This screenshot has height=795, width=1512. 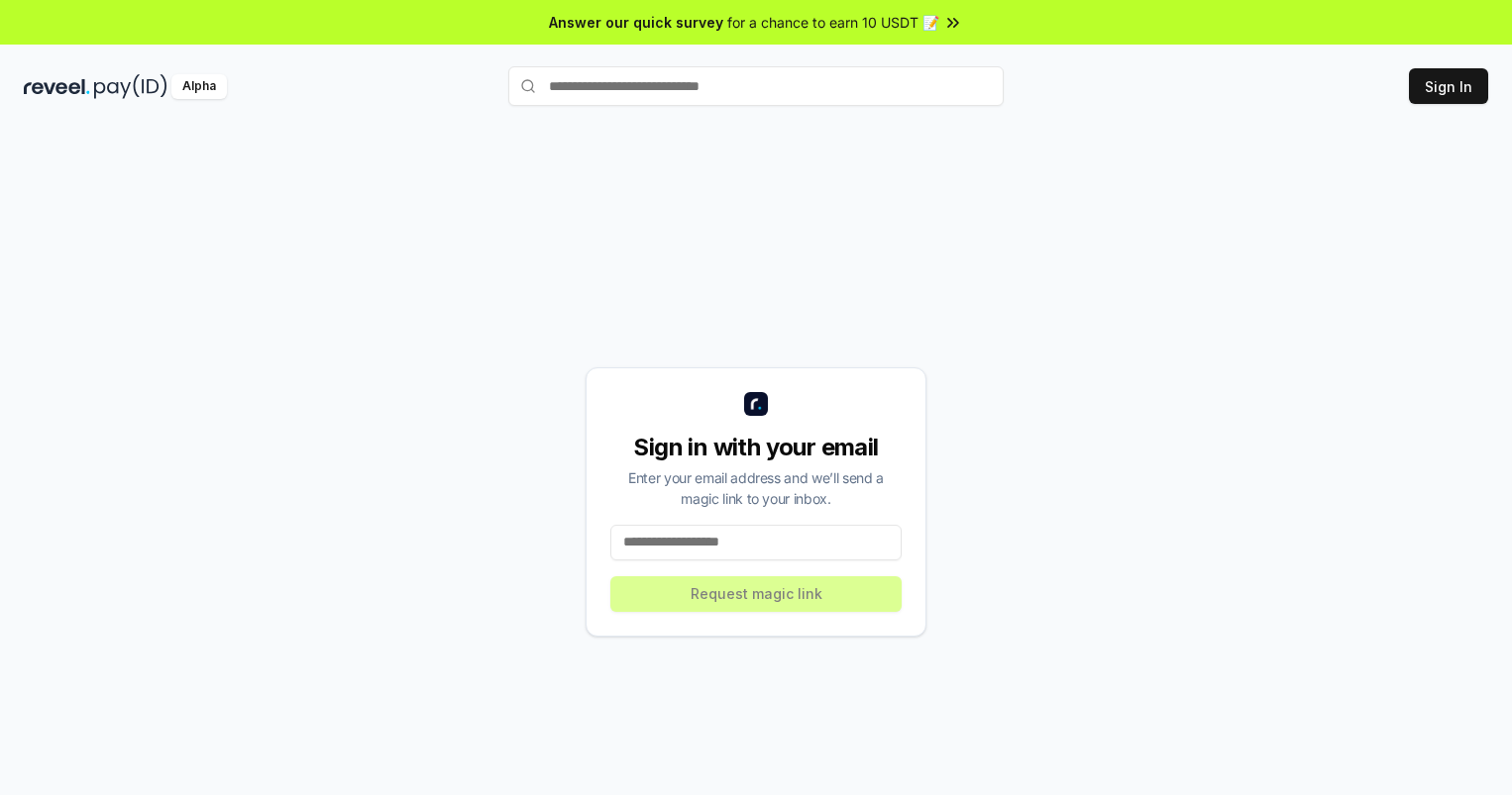 I want to click on img: logo_small, so click(x=756, y=404).